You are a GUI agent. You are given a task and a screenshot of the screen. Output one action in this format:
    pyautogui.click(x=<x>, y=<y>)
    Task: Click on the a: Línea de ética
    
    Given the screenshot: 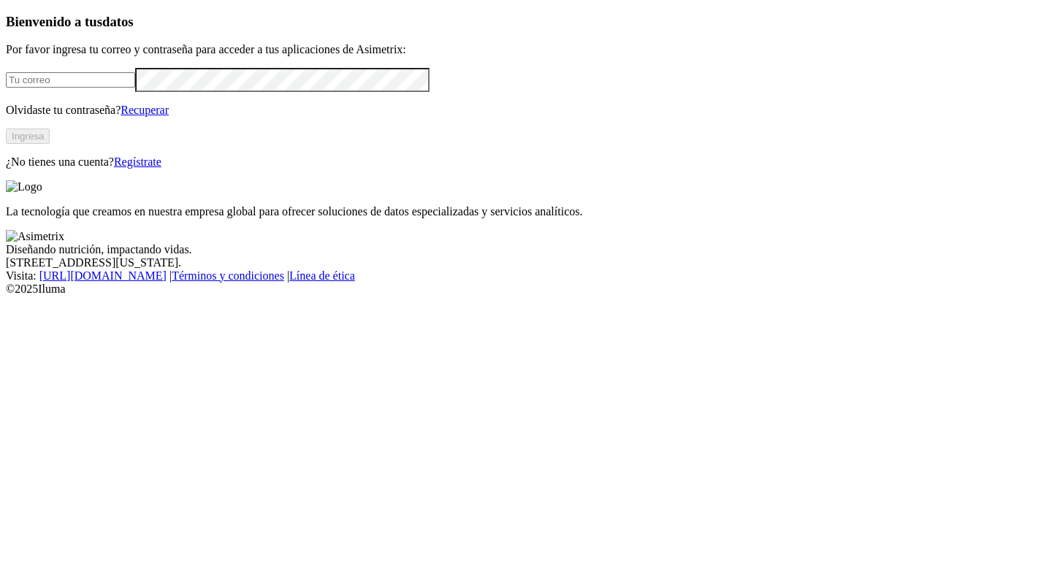 What is the action you would take?
    pyautogui.click(x=322, y=275)
    